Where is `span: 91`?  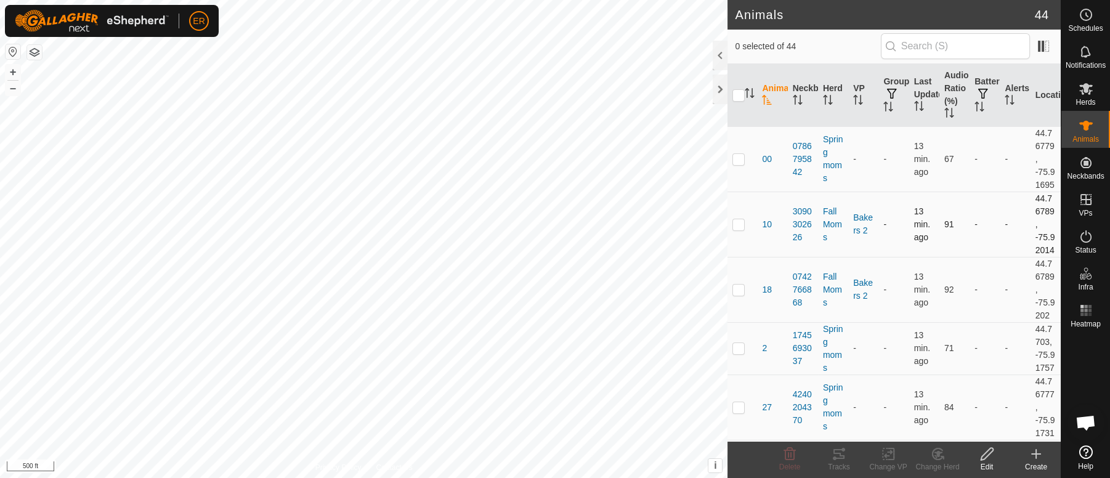
span: 91 is located at coordinates (950, 224).